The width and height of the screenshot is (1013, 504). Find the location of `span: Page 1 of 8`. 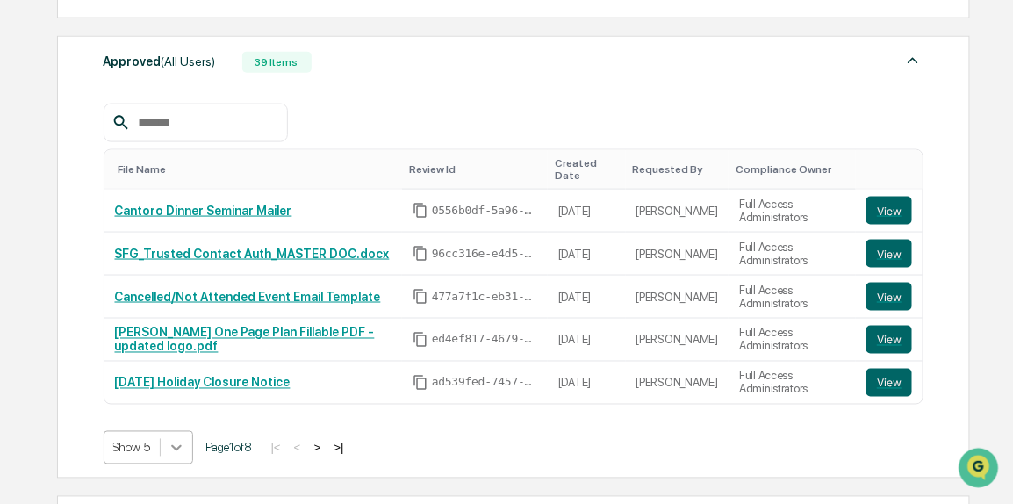

span: Page 1 of 8 is located at coordinates (229, 448).